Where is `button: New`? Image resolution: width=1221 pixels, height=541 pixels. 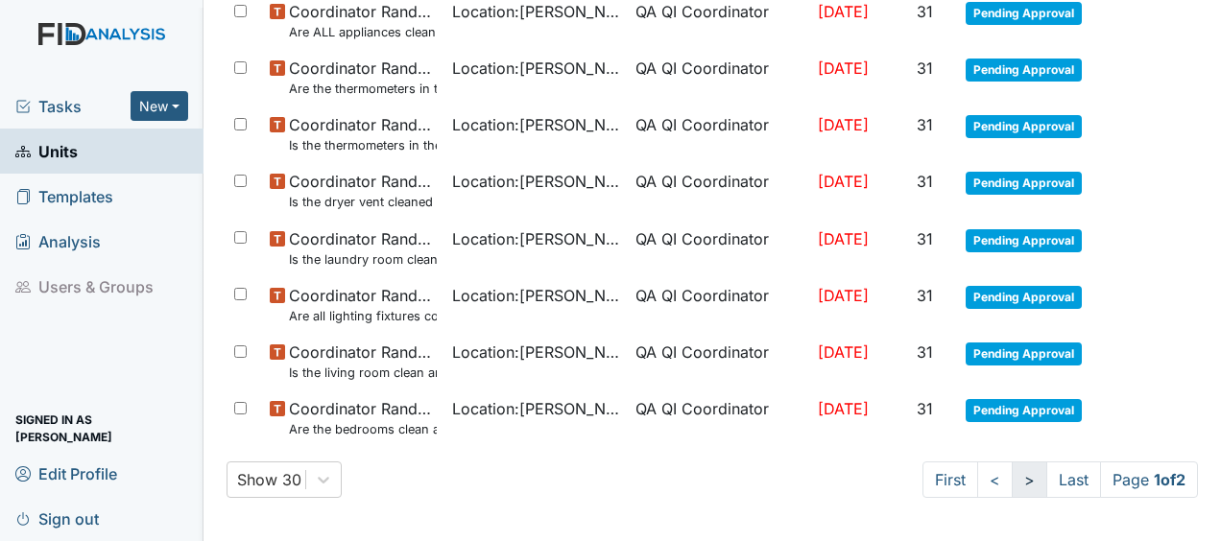
button: New is located at coordinates (159, 106).